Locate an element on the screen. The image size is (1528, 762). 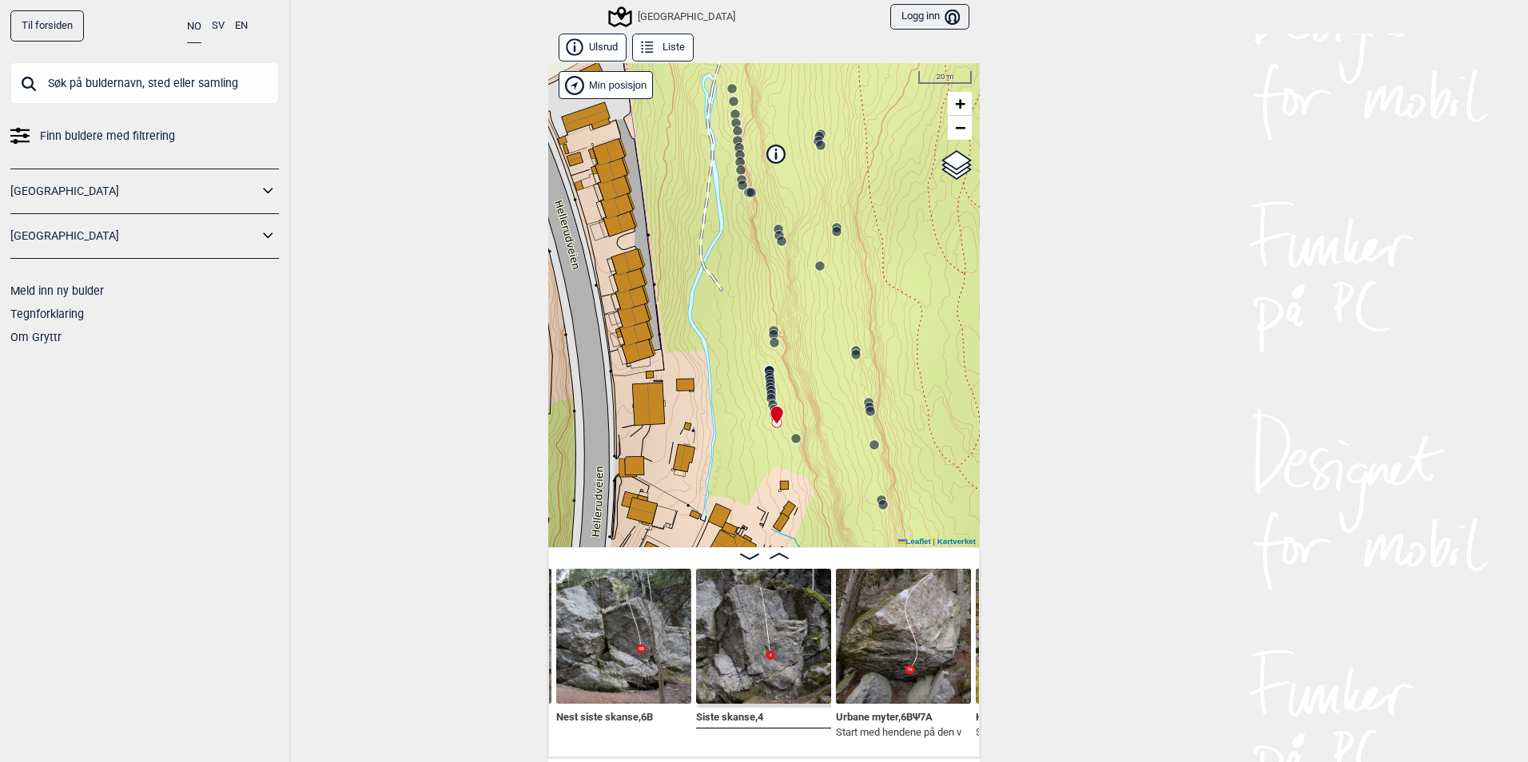
span: Nest siste skanse , 6B is located at coordinates (604, 715).